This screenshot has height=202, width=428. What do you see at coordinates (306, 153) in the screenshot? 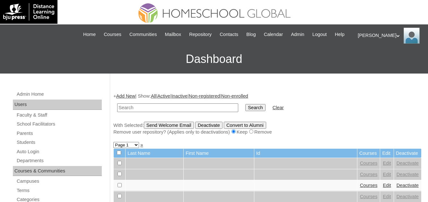
I see `td: Id` at bounding box center [306, 153].